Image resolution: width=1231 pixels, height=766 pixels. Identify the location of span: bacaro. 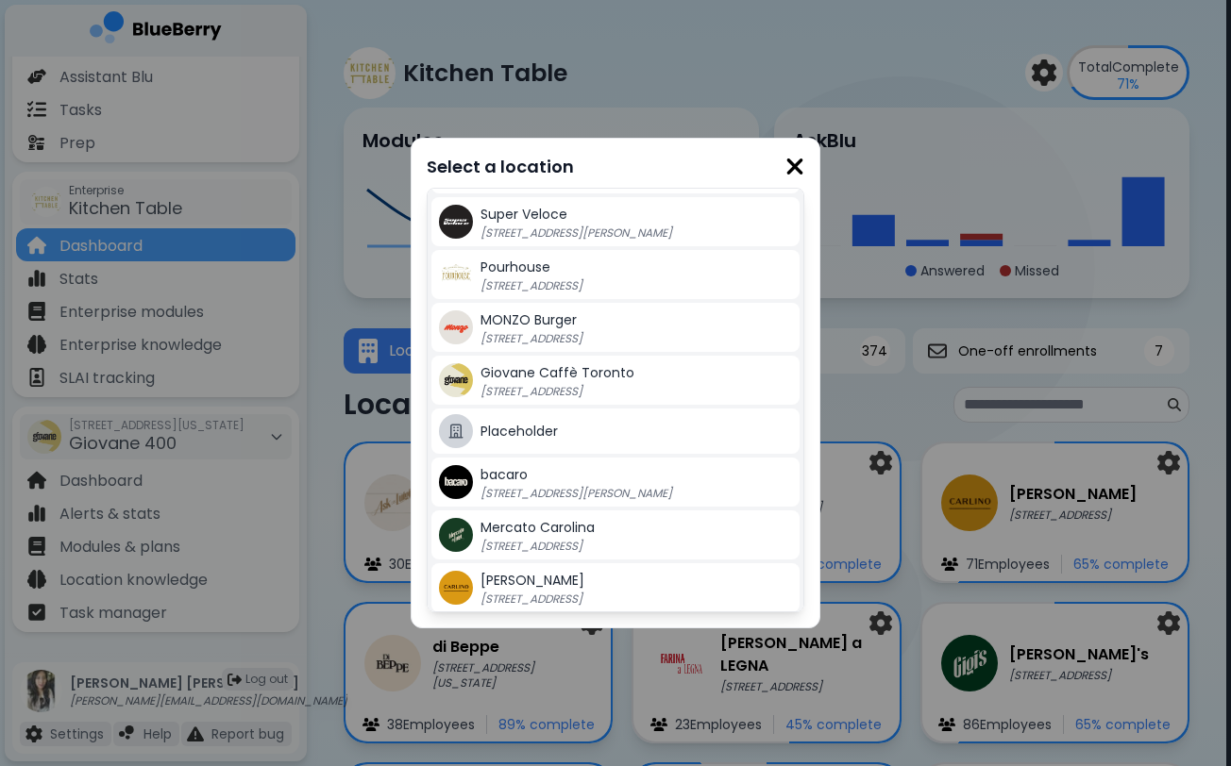
(504, 475).